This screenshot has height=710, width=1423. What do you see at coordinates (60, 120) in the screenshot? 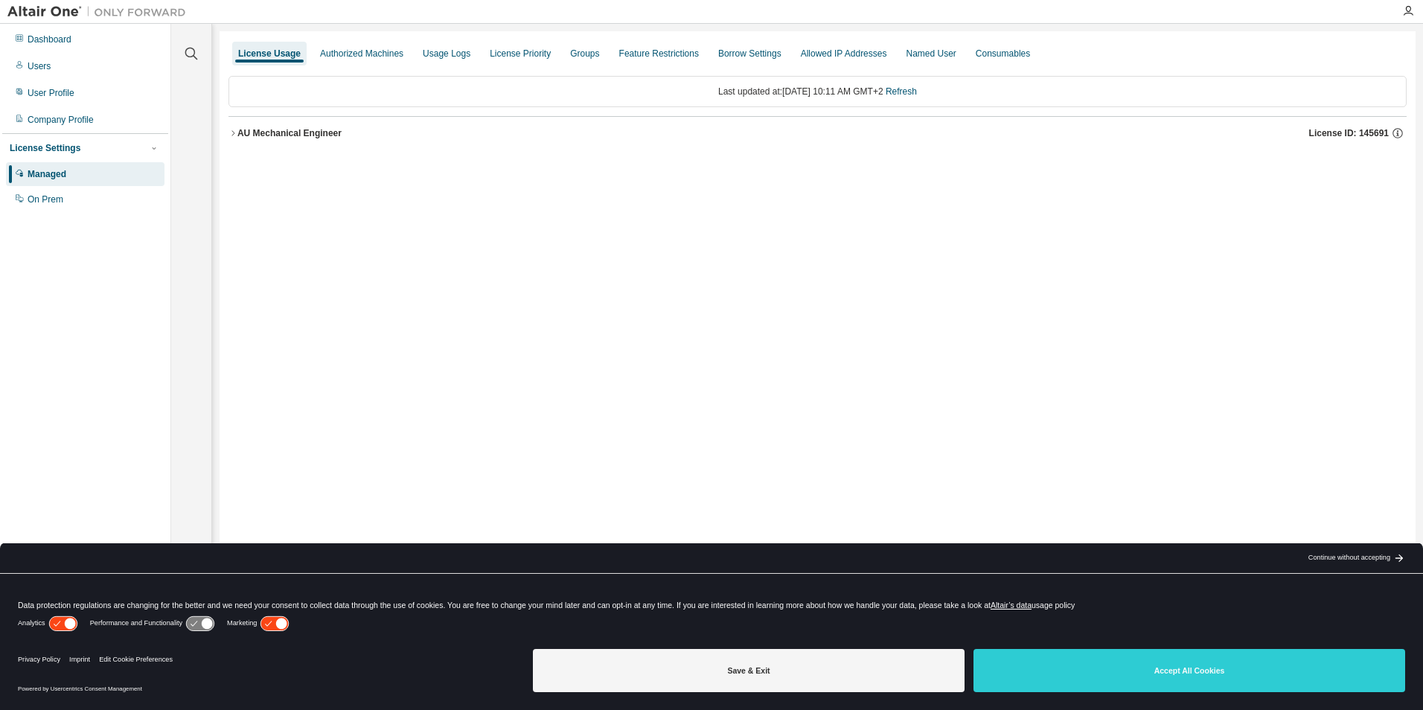
I see `div: Company Profile` at bounding box center [60, 120].